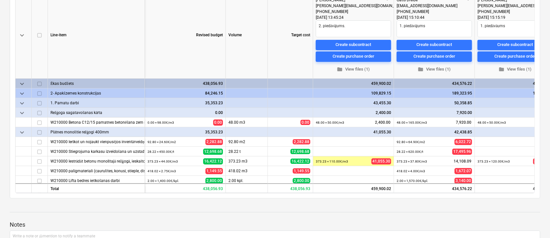 This screenshot has width=550, height=238. Describe the element at coordinates (96, 112) in the screenshot. I see `div: Režģoga sagatavošanas kārta` at that location.